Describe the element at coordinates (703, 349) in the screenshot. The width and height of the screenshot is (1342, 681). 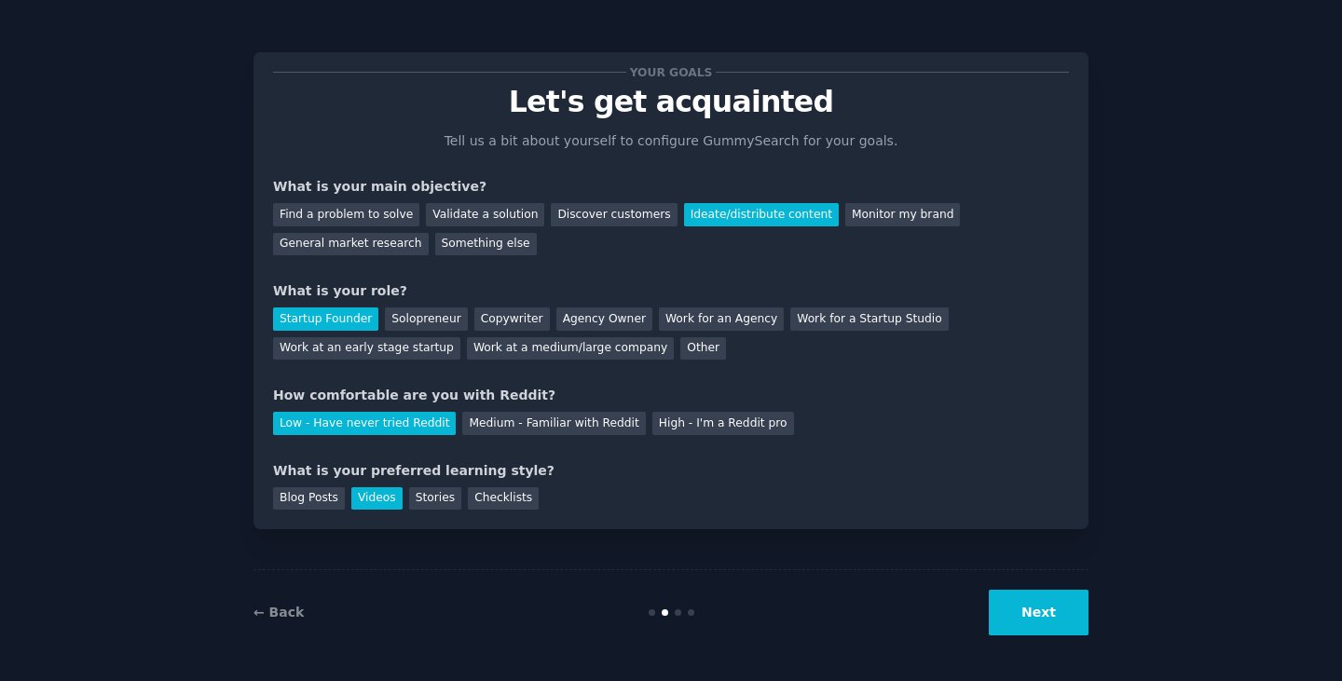
I see `div: Other` at that location.